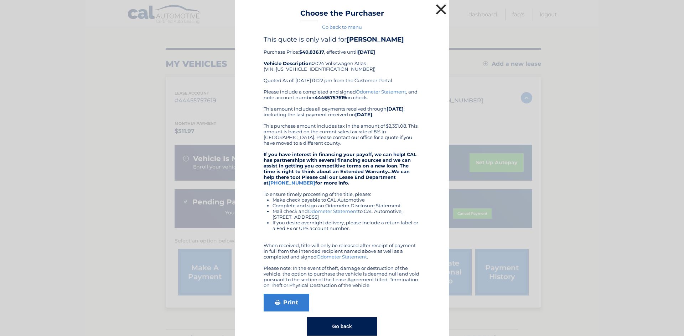 This screenshot has width=684, height=336. Describe the element at coordinates (340, 169) in the screenshot. I see `strong: If you have interest in financing your payoff, we can help! CAL has partnerships with several fin...` at that location.